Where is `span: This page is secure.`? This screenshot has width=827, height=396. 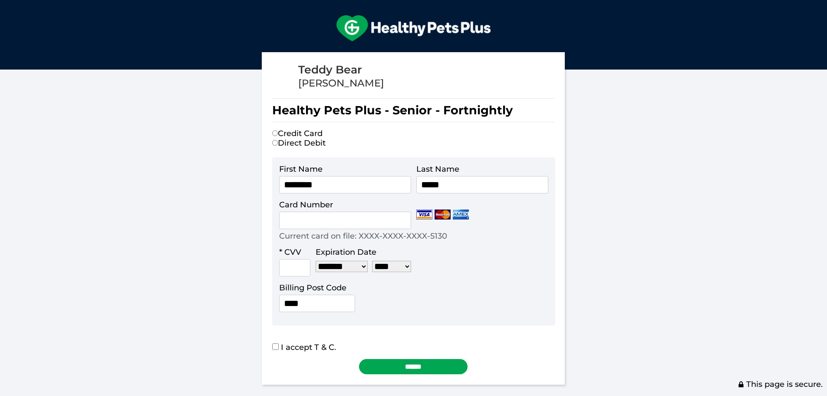
span: This page is secure. is located at coordinates (780, 384).